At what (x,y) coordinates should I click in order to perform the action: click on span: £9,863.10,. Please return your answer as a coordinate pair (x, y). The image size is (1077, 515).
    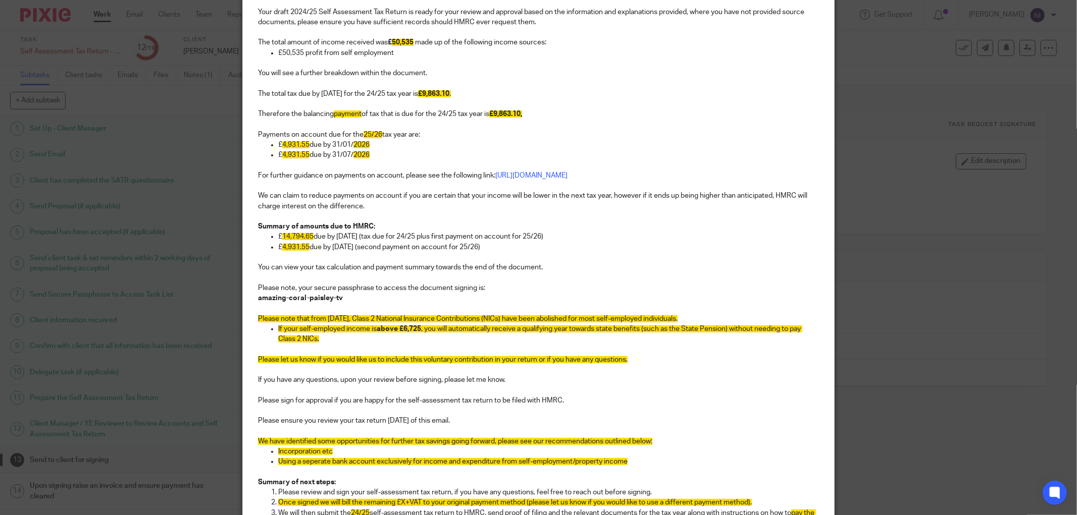
    Looking at the image, I should click on (505, 114).